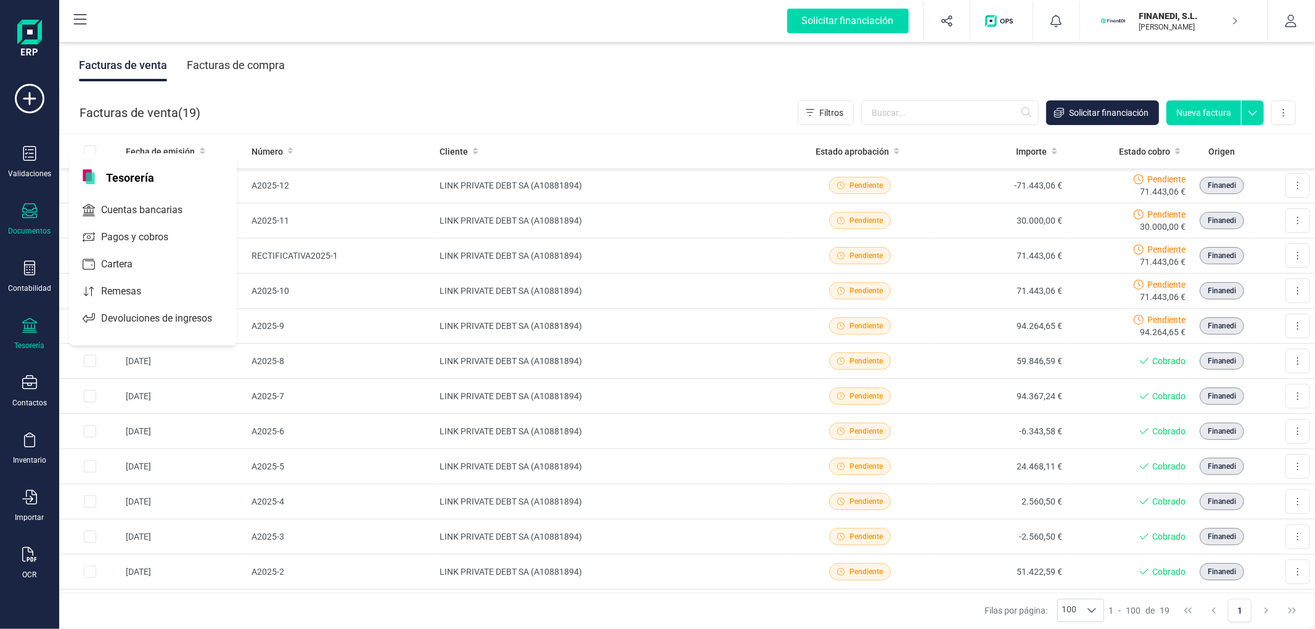 Image resolution: width=1315 pixels, height=629 pixels. I want to click on button: Next Page, so click(1266, 611).